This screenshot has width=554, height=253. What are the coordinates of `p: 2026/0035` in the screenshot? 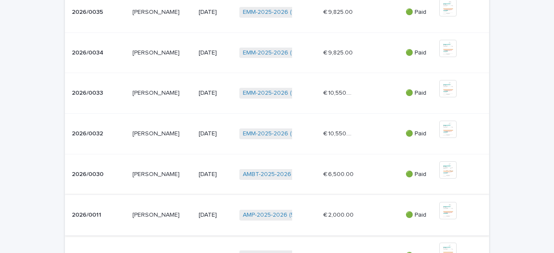 It's located at (88, 11).